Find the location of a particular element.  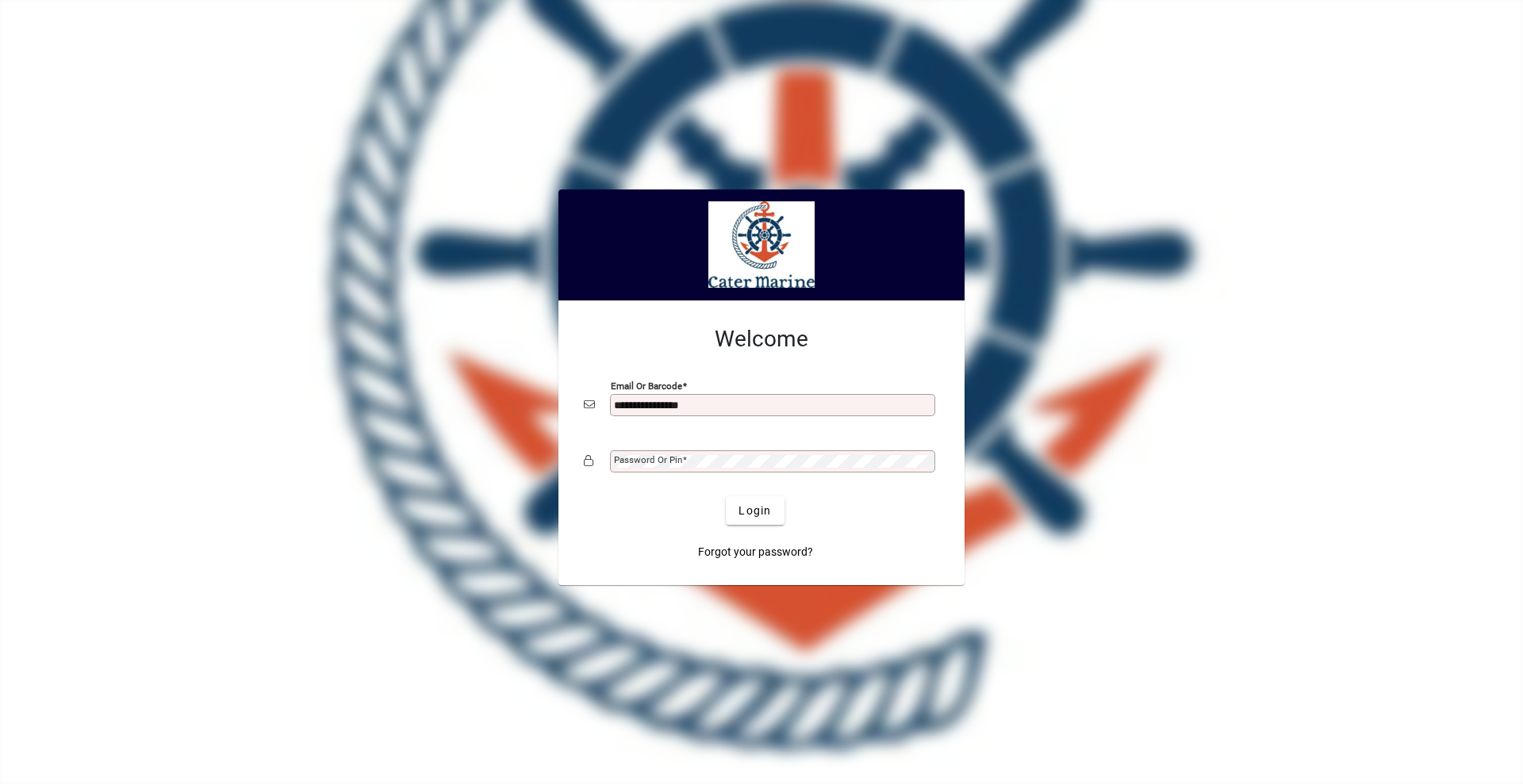

span: Forgot your password? is located at coordinates (755, 551).